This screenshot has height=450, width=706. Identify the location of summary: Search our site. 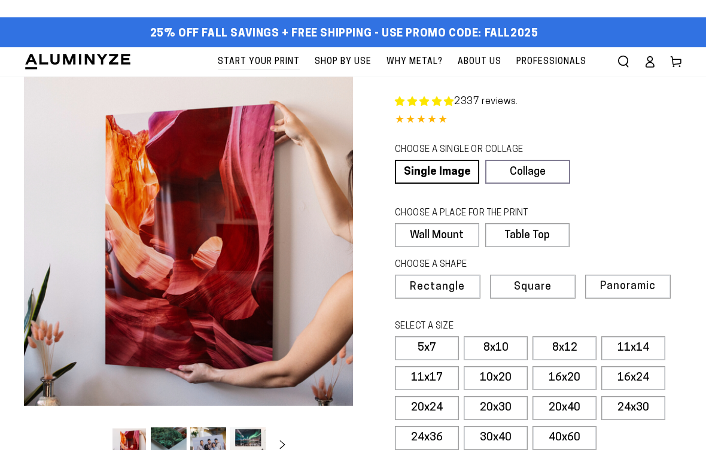
(623, 62).